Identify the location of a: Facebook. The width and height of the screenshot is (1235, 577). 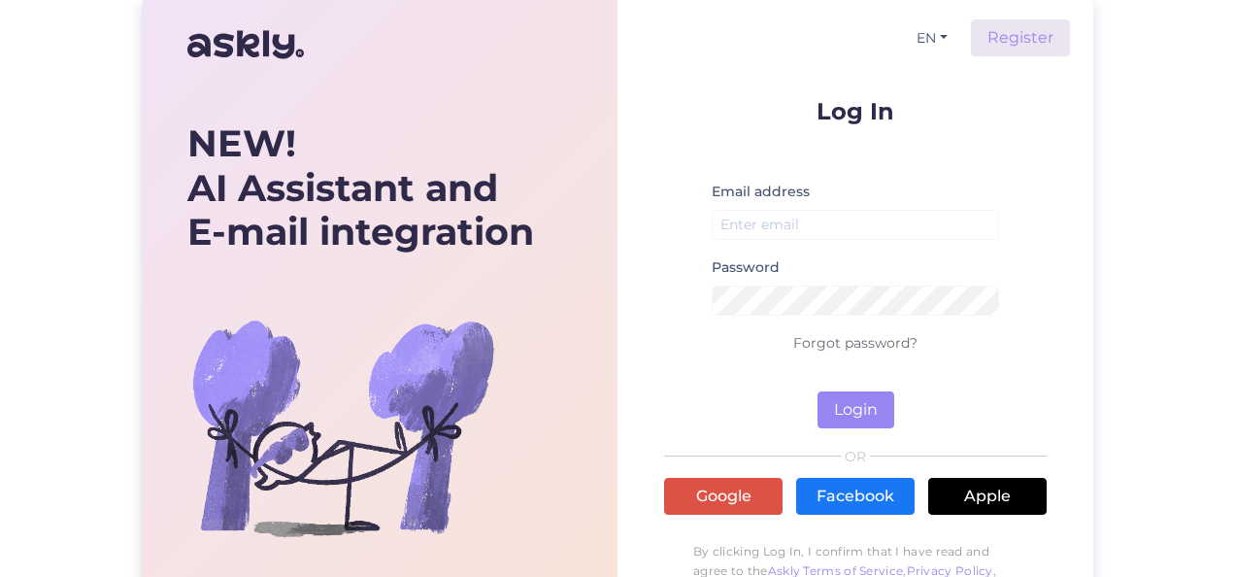
(855, 496).